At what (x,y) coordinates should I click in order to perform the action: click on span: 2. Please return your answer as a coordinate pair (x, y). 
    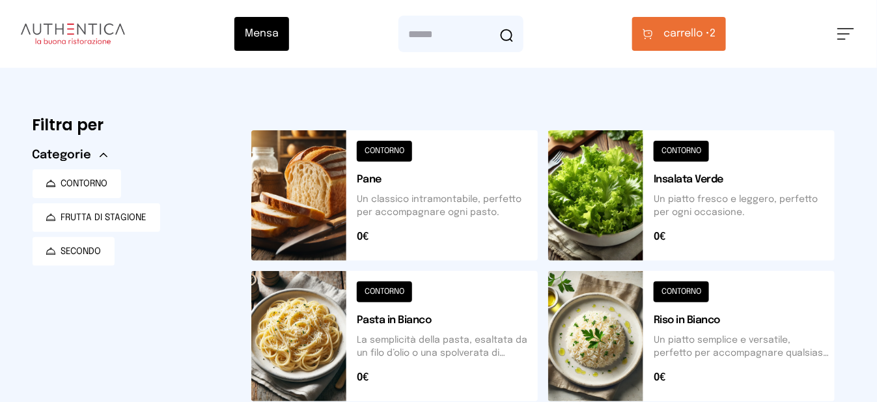
    Looking at the image, I should click on (690, 34).